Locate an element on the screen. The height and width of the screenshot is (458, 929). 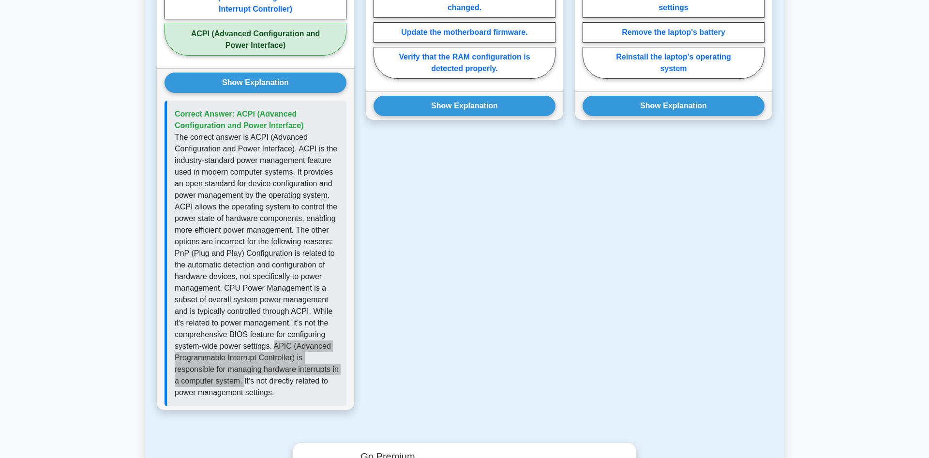
label: Remove the laptop's battery is located at coordinates (673, 32).